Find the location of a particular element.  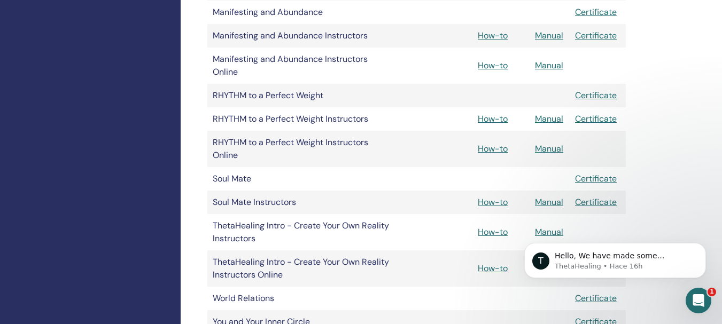

td: RHYTHM to a Perfect Weight Instructors Online is located at coordinates (304, 149).